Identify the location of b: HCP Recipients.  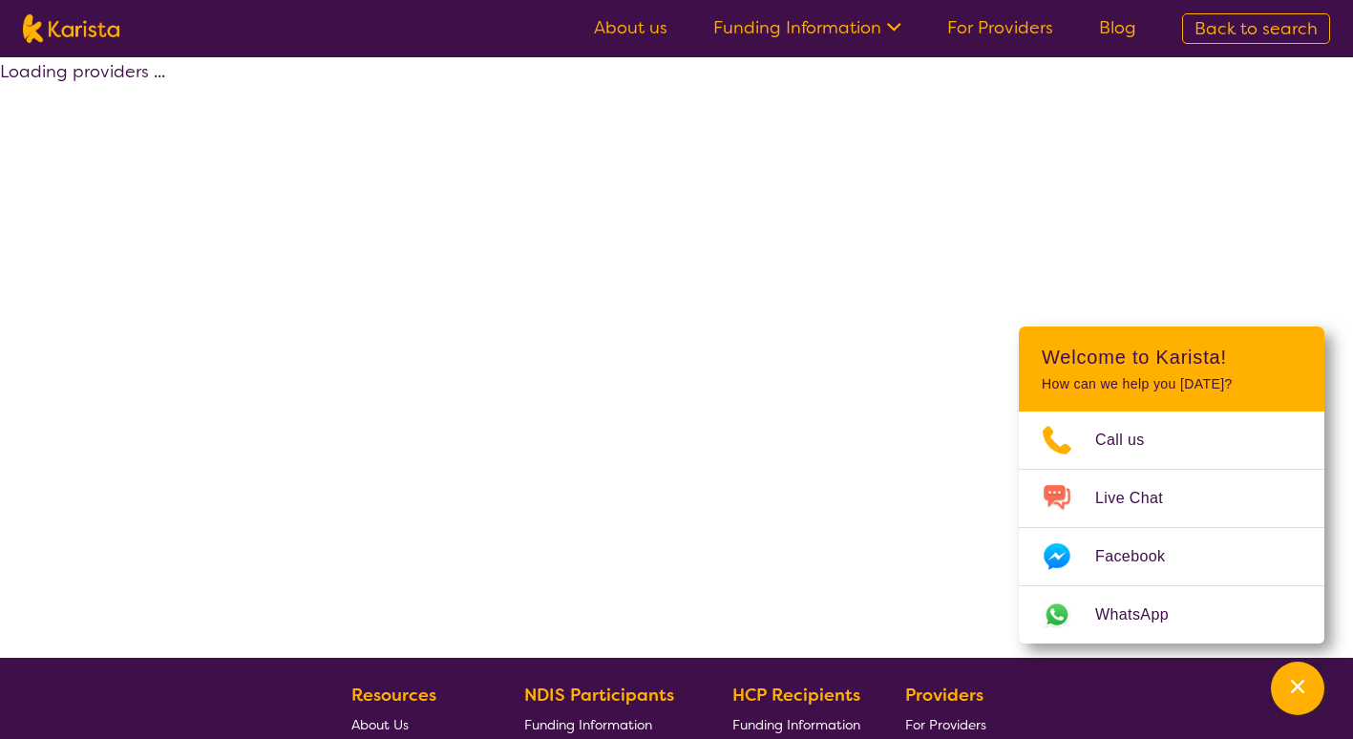
(796, 695).